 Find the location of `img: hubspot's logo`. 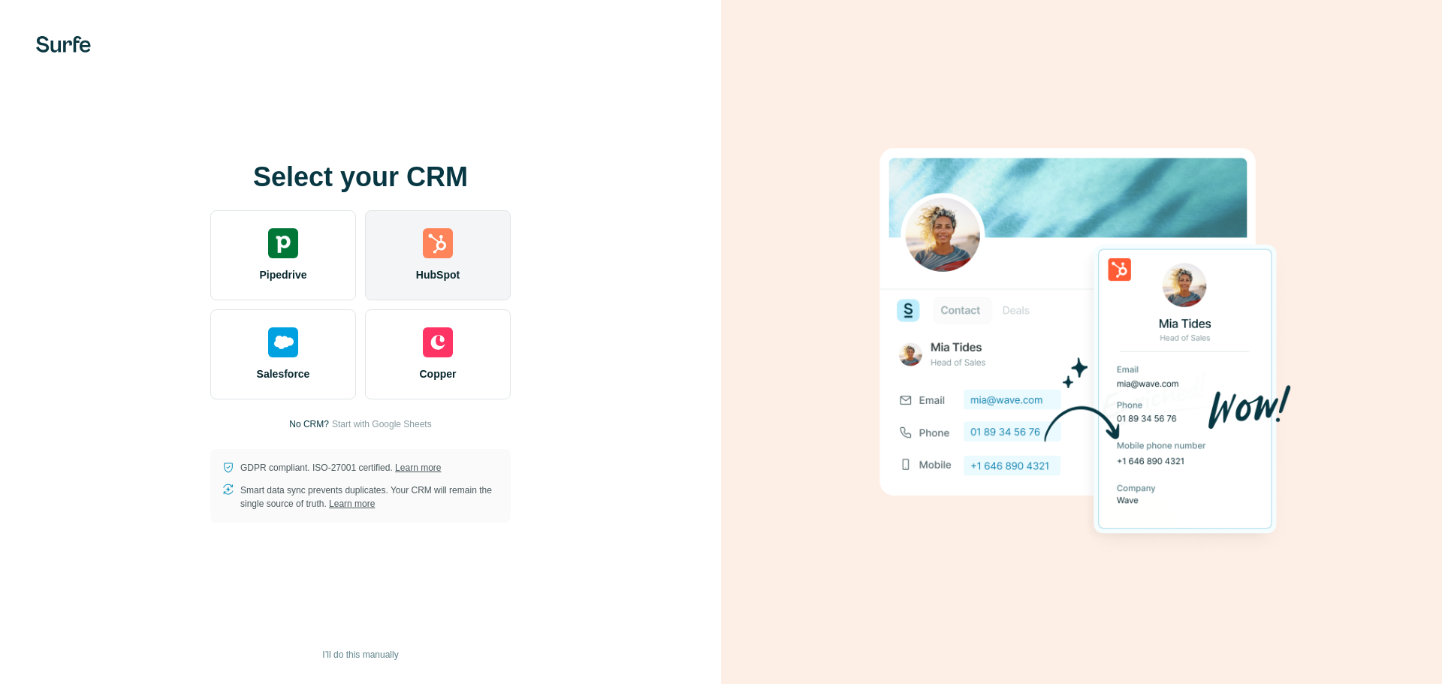

img: hubspot's logo is located at coordinates (438, 243).